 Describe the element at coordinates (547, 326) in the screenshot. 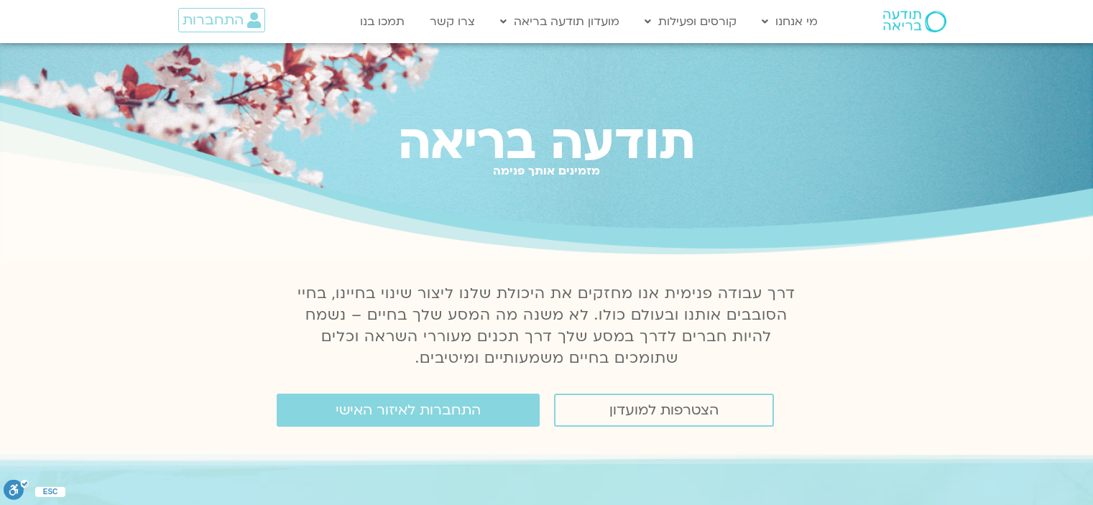

I see `p: דרך עבודה פנימית אנו מחזקים את היכולת שלנו ליצור שינוי בחיינו, בחיי הסובבים אותנו ובעולם כולו. לא...` at that location.